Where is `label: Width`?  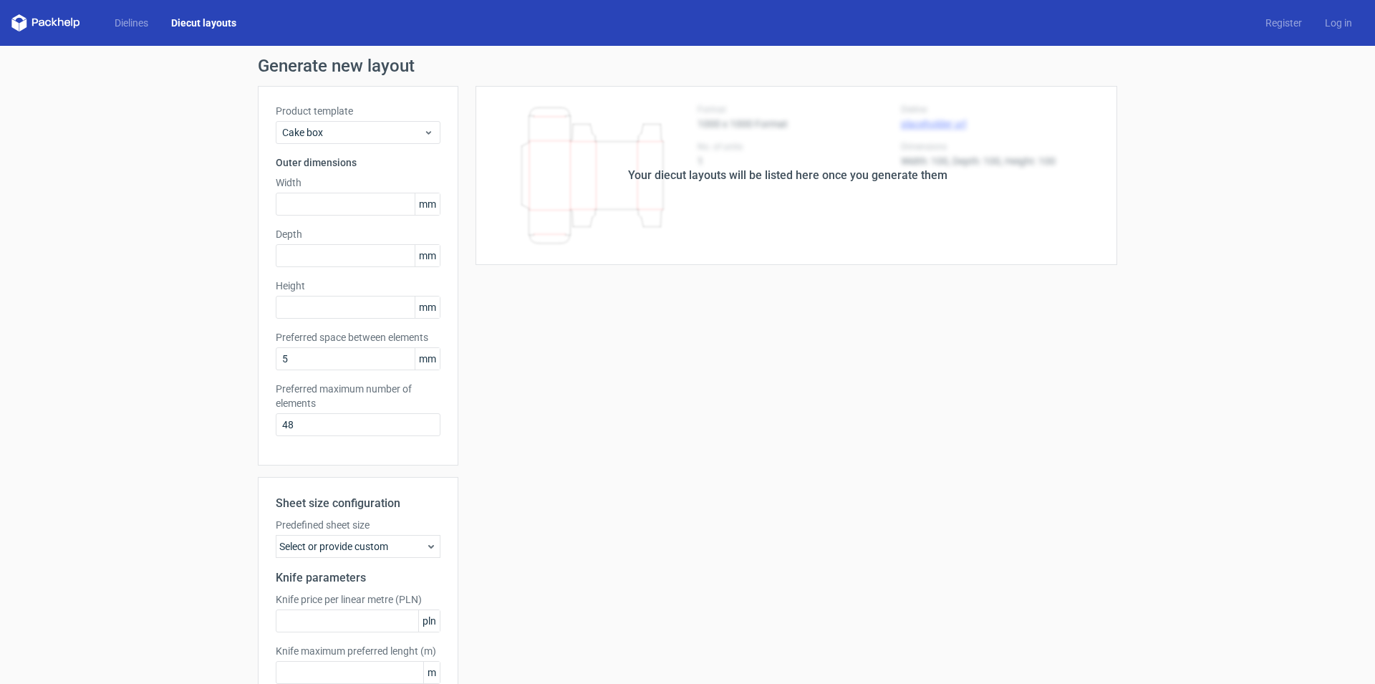 label: Width is located at coordinates (358, 183).